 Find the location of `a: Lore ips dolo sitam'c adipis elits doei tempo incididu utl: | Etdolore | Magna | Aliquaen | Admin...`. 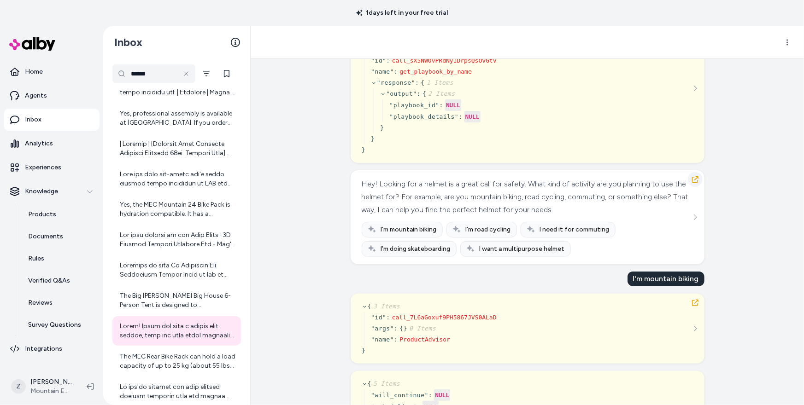

a: Lore ips dolo sitam'c adipis elits doei tempo incididu utl: | Etdolore | Magna | Aliquaen | Admin... is located at coordinates (176, 88).